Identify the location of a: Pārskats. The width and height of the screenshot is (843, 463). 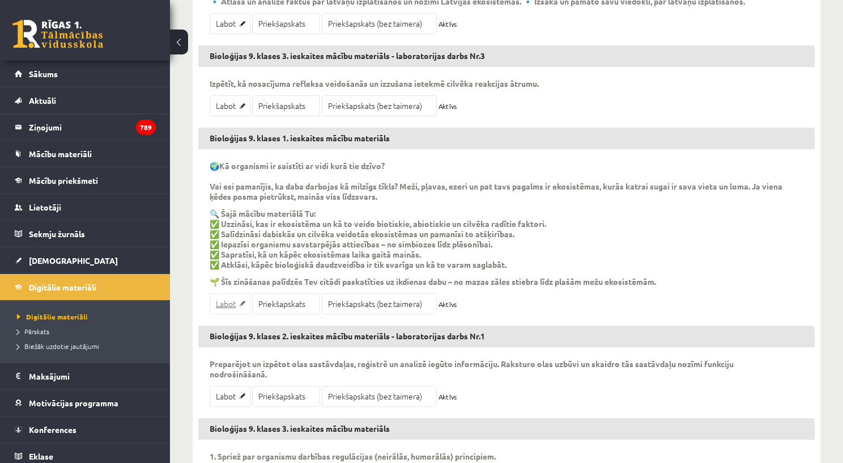
(88, 331).